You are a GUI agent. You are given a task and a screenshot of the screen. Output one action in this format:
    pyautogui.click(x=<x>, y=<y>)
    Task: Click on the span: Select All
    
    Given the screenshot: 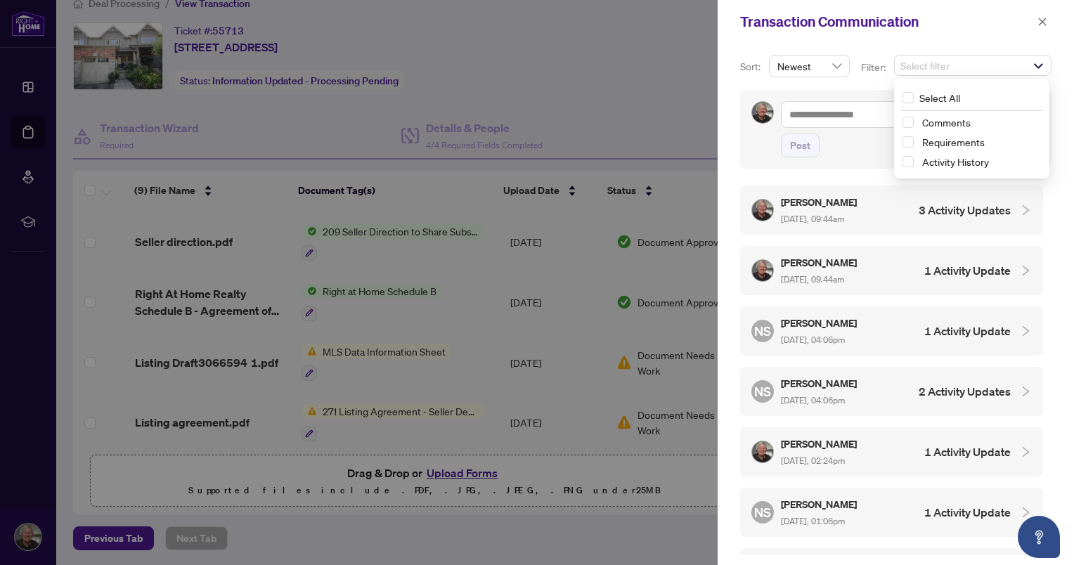 What is the action you would take?
    pyautogui.click(x=940, y=98)
    